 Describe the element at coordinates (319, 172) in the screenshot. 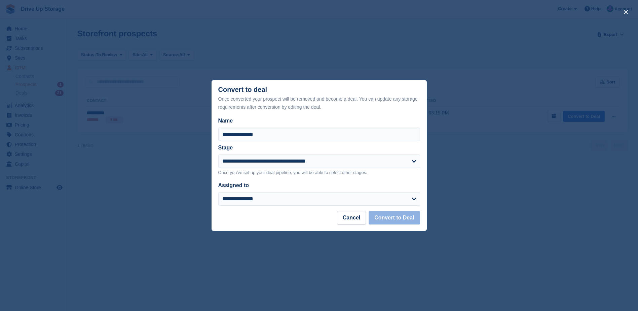

I see `p: Once you've set up your deal pipeline, you will be able to select other stages.` at that location.